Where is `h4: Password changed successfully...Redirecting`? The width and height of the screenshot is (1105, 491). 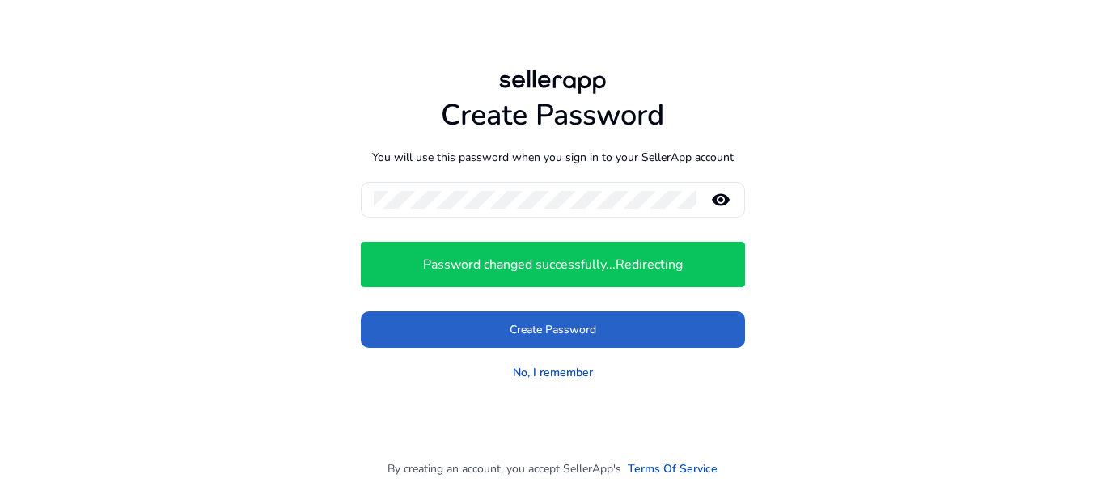
h4: Password changed successfully...Redirecting is located at coordinates (552, 264).